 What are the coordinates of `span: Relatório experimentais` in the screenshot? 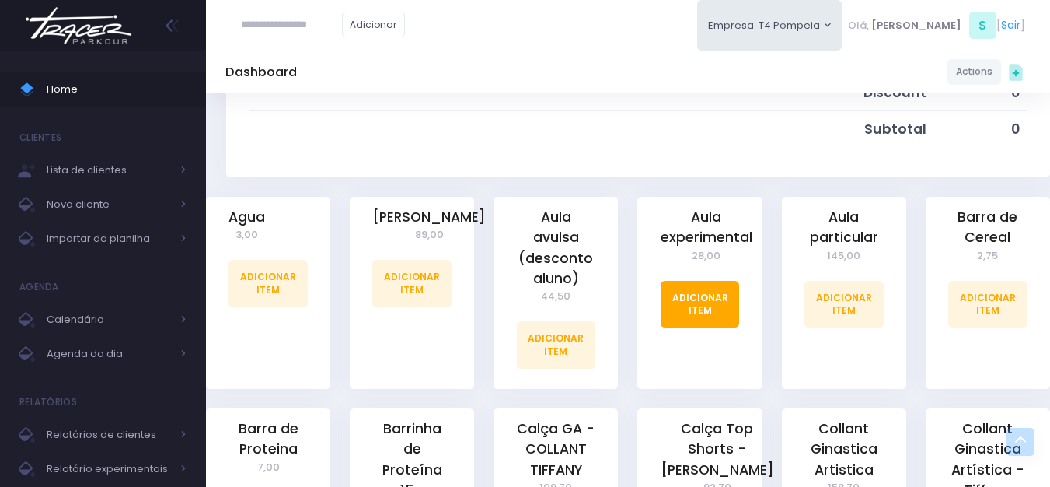 It's located at (109, 469).